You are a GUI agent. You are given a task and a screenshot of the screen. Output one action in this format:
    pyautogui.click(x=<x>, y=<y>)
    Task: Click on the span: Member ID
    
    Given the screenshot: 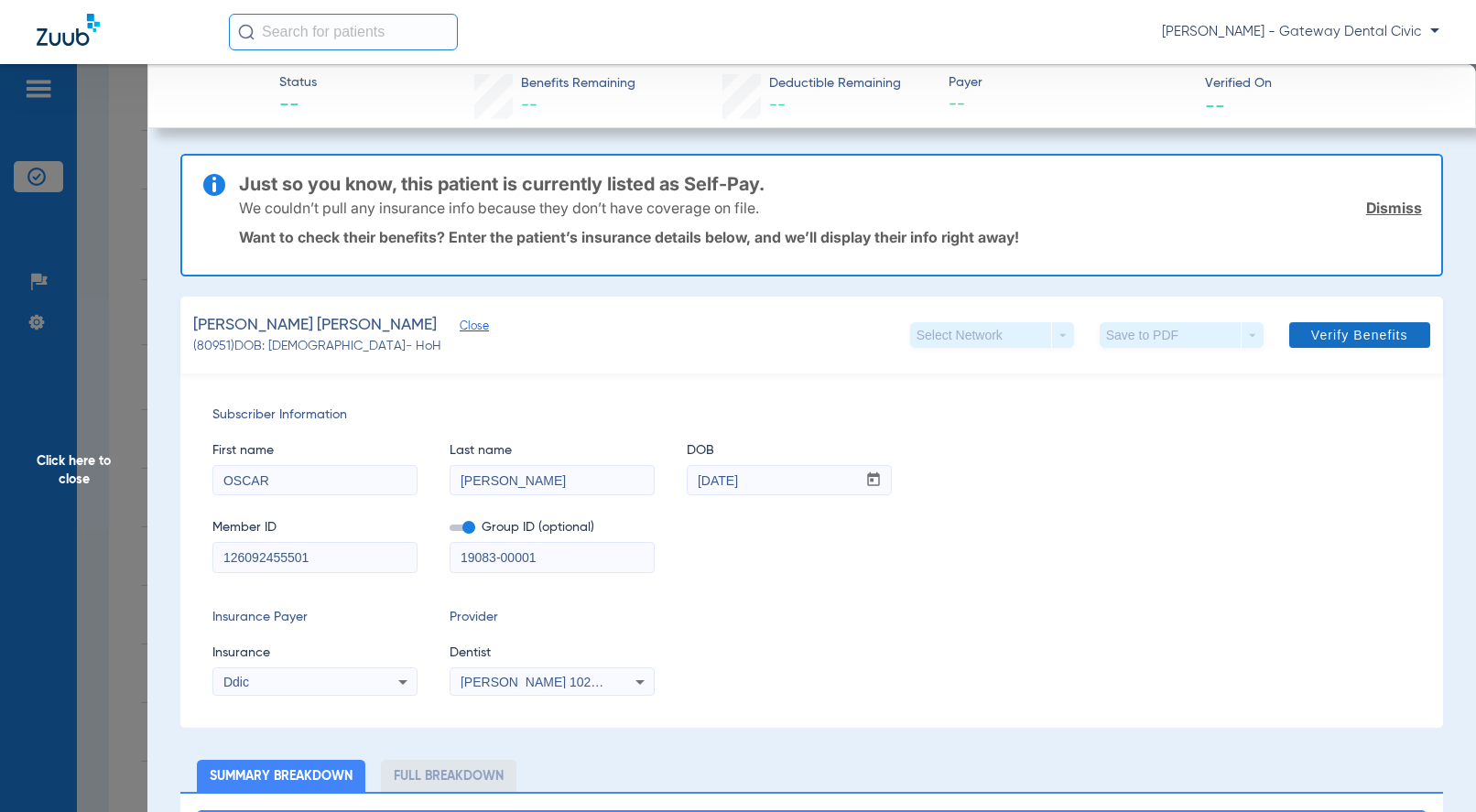 What is the action you would take?
    pyautogui.click(x=315, y=528)
    